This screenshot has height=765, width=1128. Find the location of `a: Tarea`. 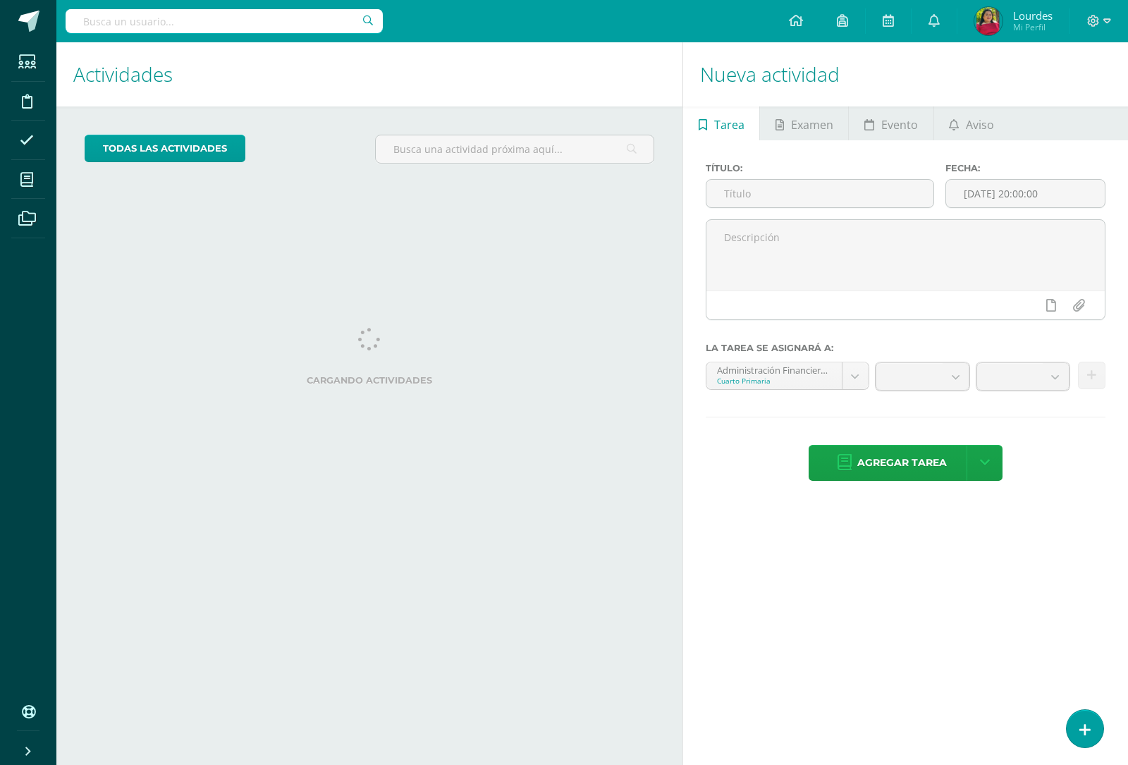

a: Tarea is located at coordinates (721, 123).